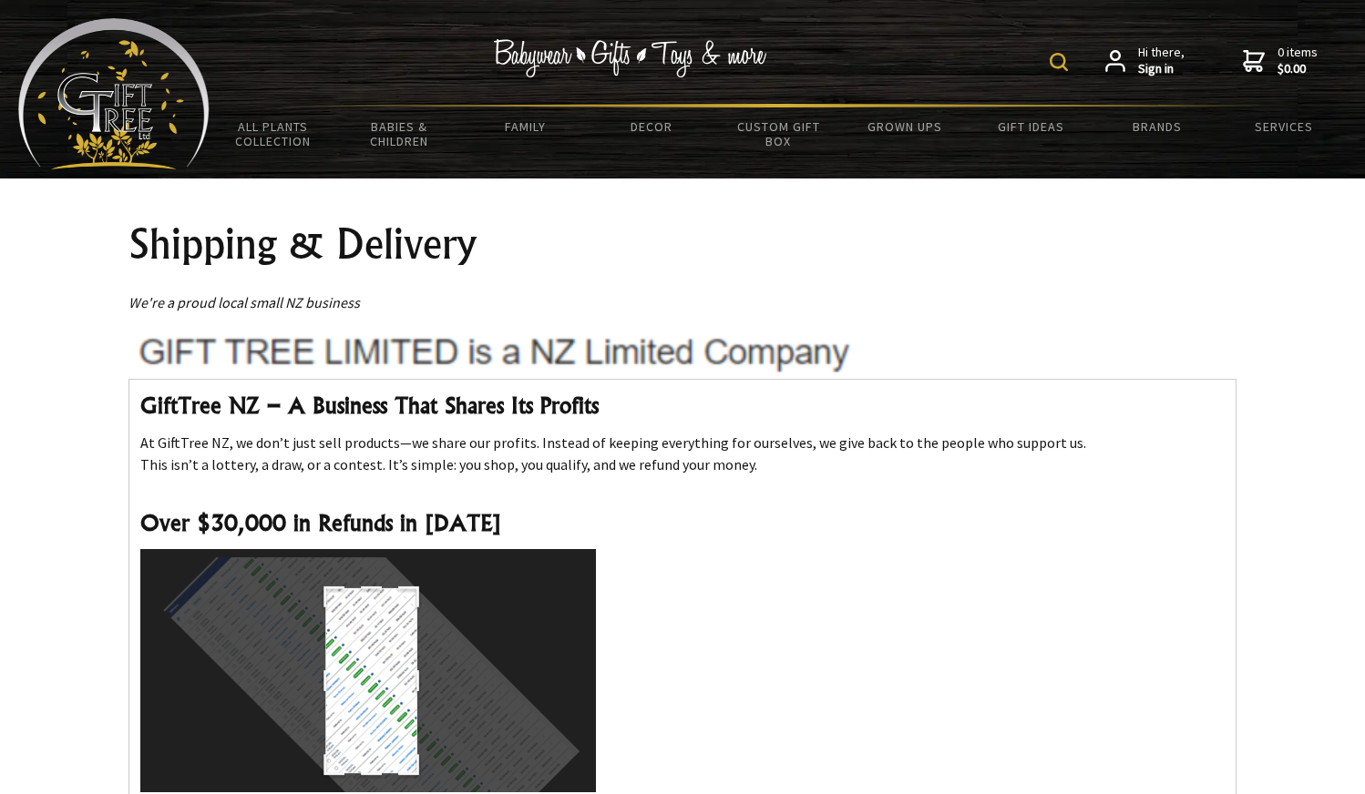  I want to click on img: Babyware - Gifts - Toys and more..., so click(114, 94).